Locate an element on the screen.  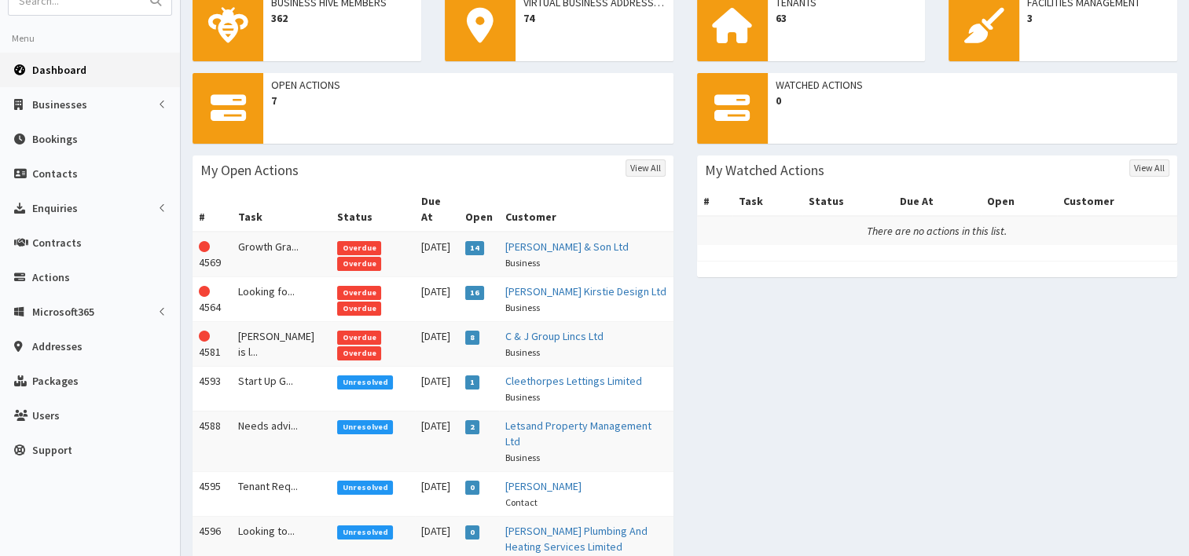
a: Cleethorpes Lettings Limited is located at coordinates (574, 381).